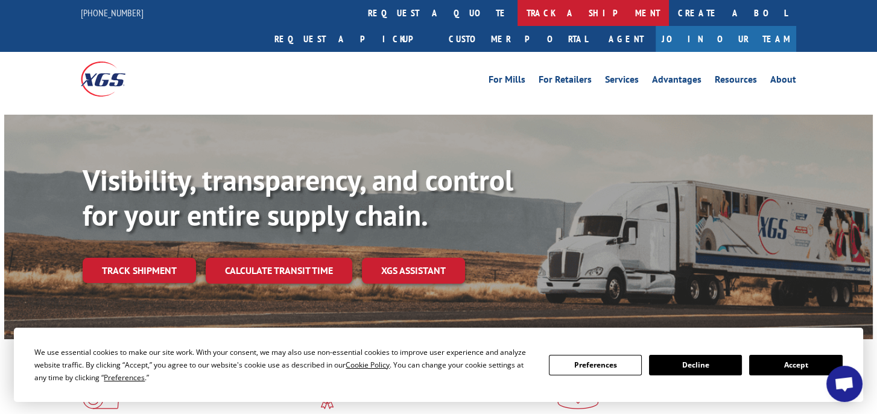 The width and height of the screenshot is (877, 414). I want to click on a: Resources, so click(736, 81).